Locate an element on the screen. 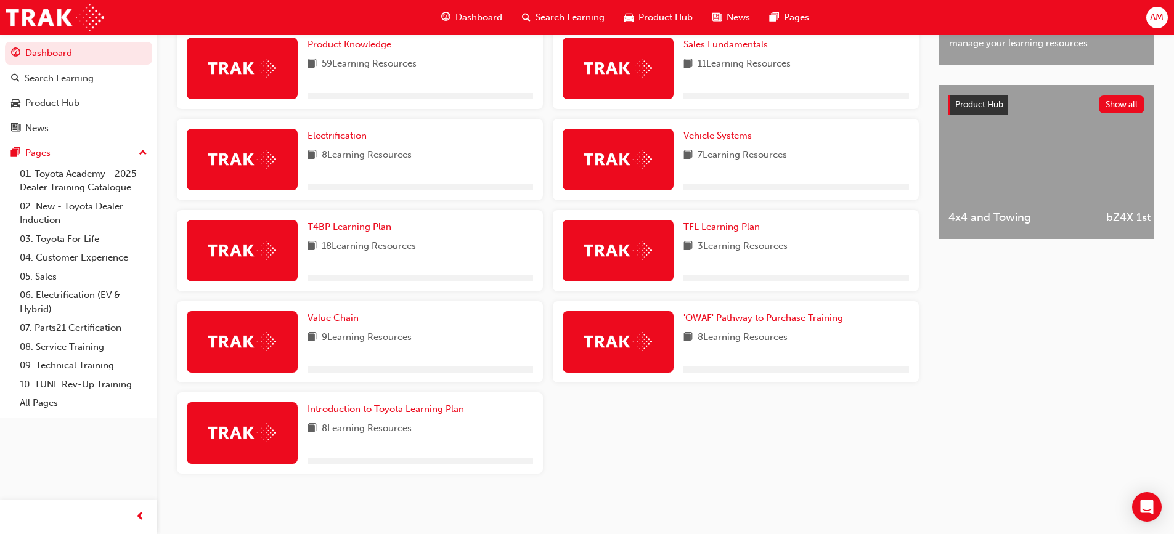 The image size is (1174, 534). span: Dashboard is located at coordinates (479, 17).